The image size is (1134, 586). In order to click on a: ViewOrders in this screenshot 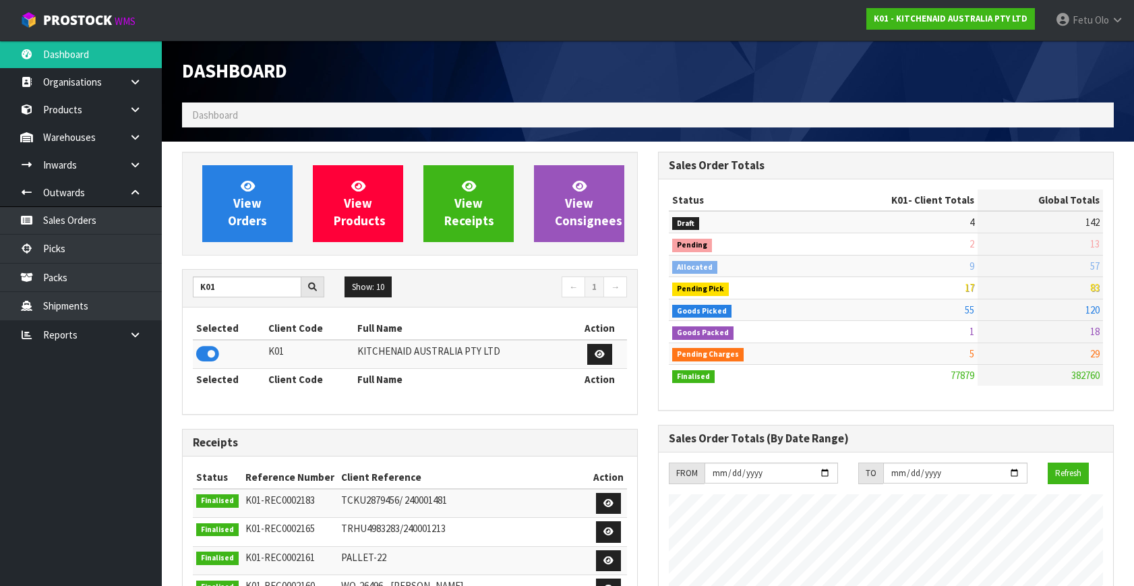, I will do `click(247, 204)`.